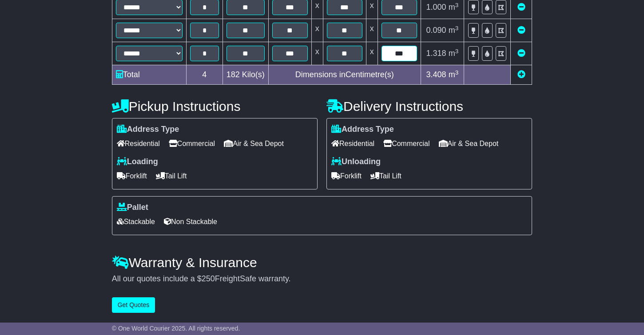  Describe the element at coordinates (344, 75) in the screenshot. I see `td: Dimensions in Centimetre(s)` at that location.